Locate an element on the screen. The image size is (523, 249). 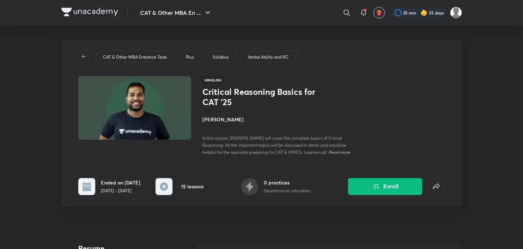
button: false is located at coordinates (436, 186).